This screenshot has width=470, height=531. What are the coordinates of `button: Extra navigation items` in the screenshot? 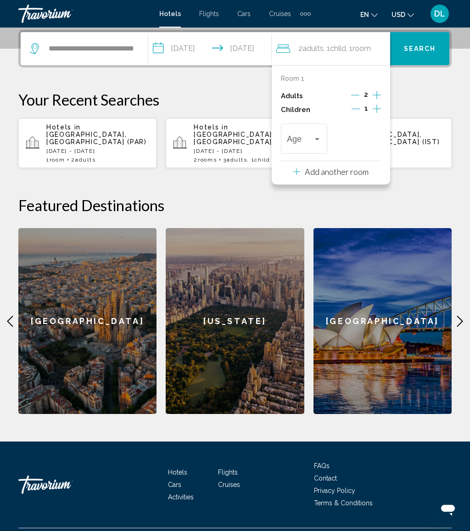 It's located at (305, 14).